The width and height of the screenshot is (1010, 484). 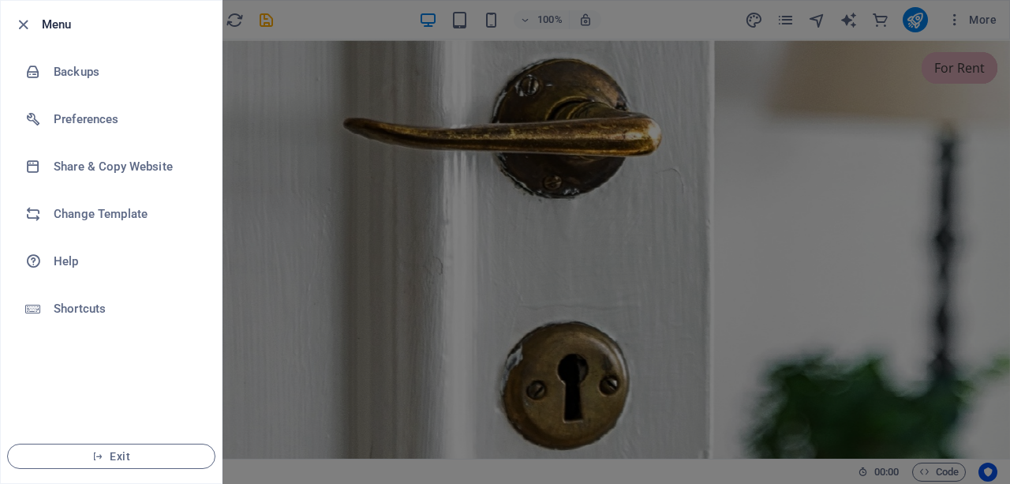 I want to click on h6: Shortcuts, so click(x=126, y=308).